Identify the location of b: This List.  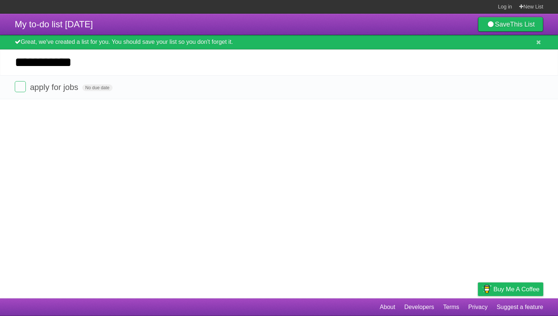
(522, 24).